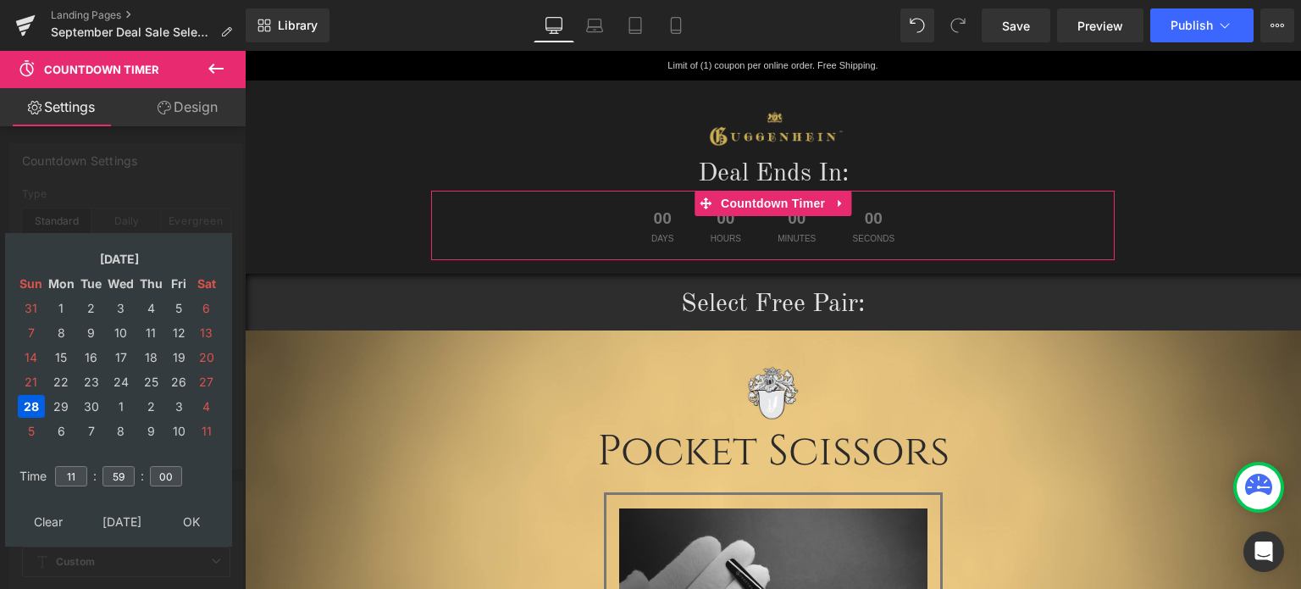  What do you see at coordinates (33, 476) in the screenshot?
I see `td: Time` at bounding box center [33, 476].